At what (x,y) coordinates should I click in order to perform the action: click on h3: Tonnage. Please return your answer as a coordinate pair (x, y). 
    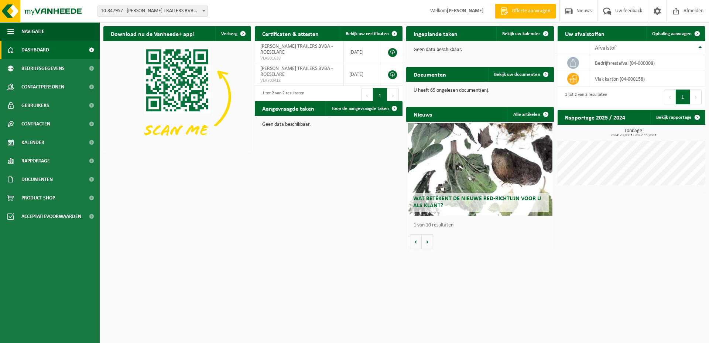
    Looking at the image, I should click on (634, 133).